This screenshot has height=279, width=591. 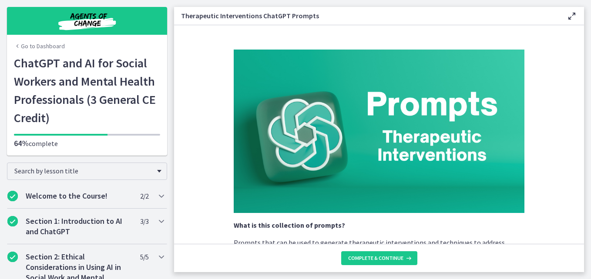 I want to click on button: Complete & continue, so click(x=379, y=259).